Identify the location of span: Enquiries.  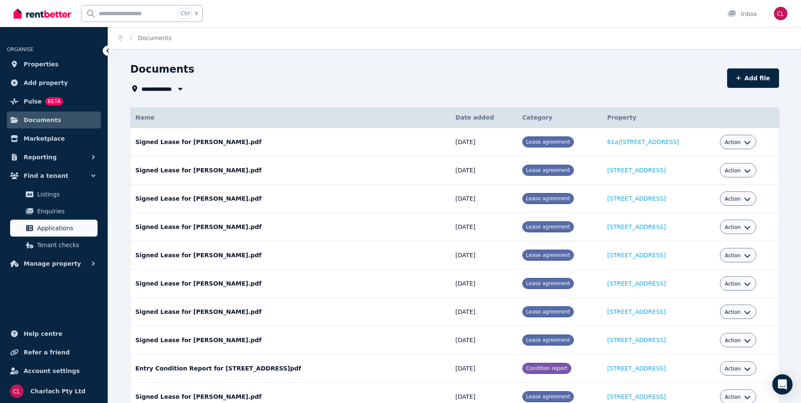
(65, 211).